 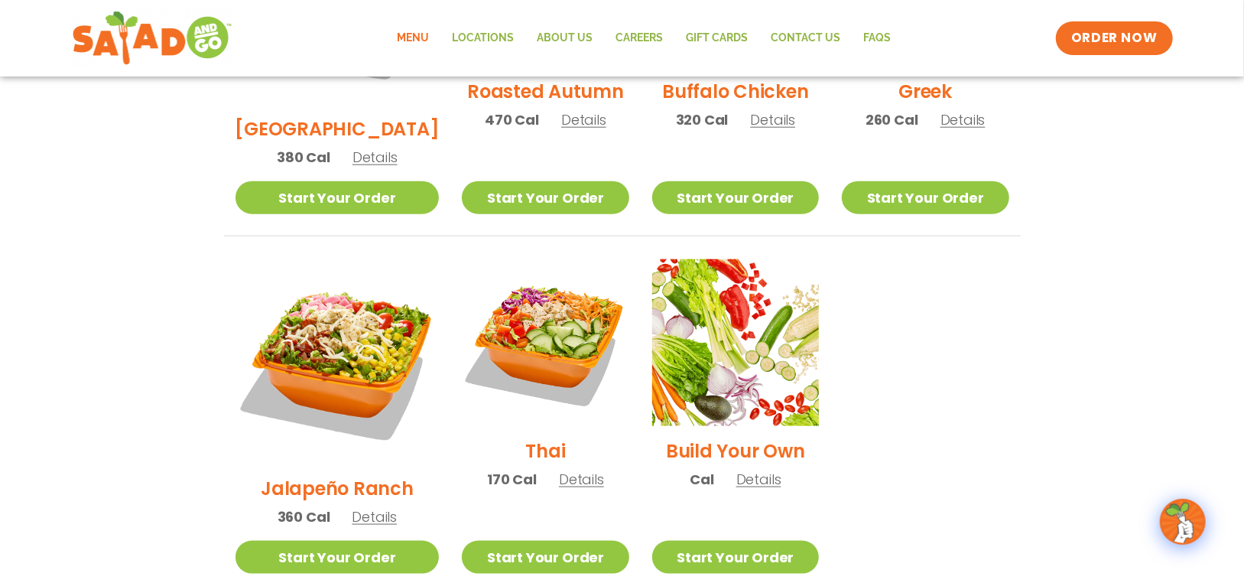 I want to click on h2: Build Your Own, so click(x=736, y=450).